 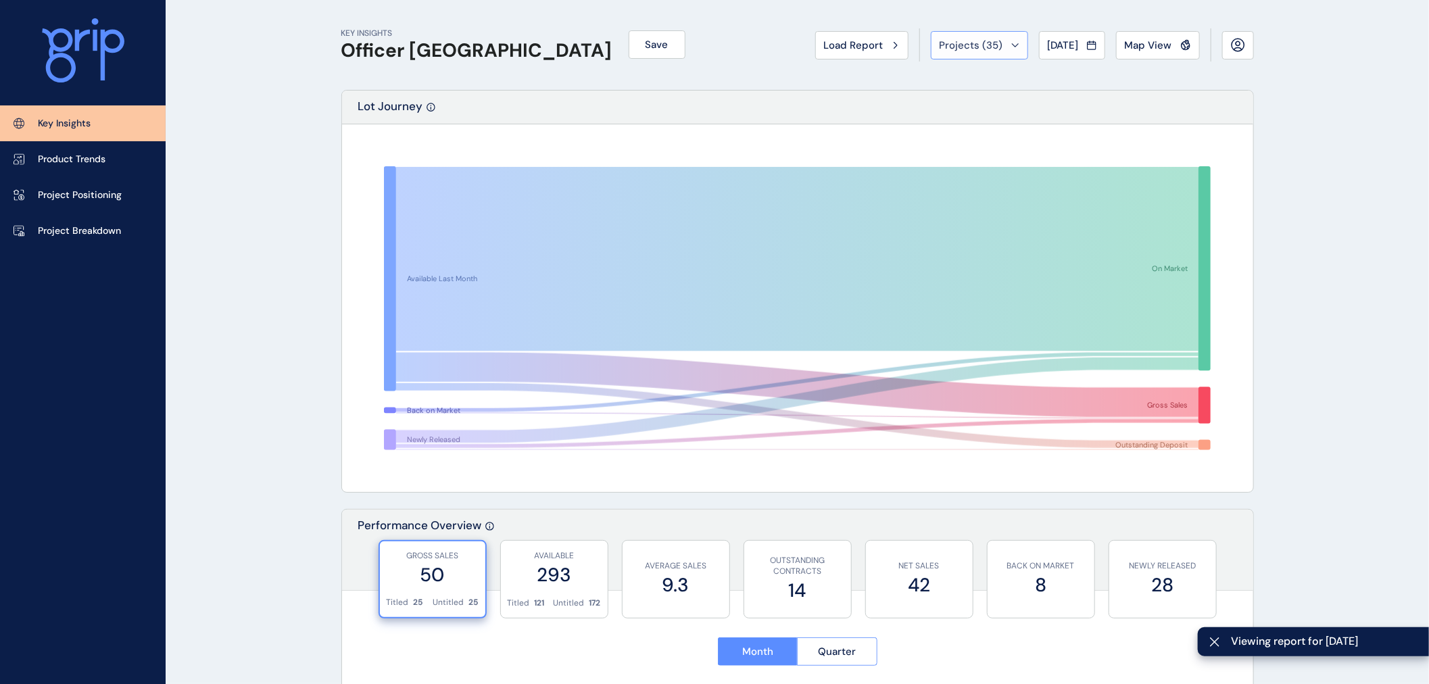 What do you see at coordinates (391, 111) in the screenshot?
I see `p: Lot Journey` at bounding box center [391, 111].